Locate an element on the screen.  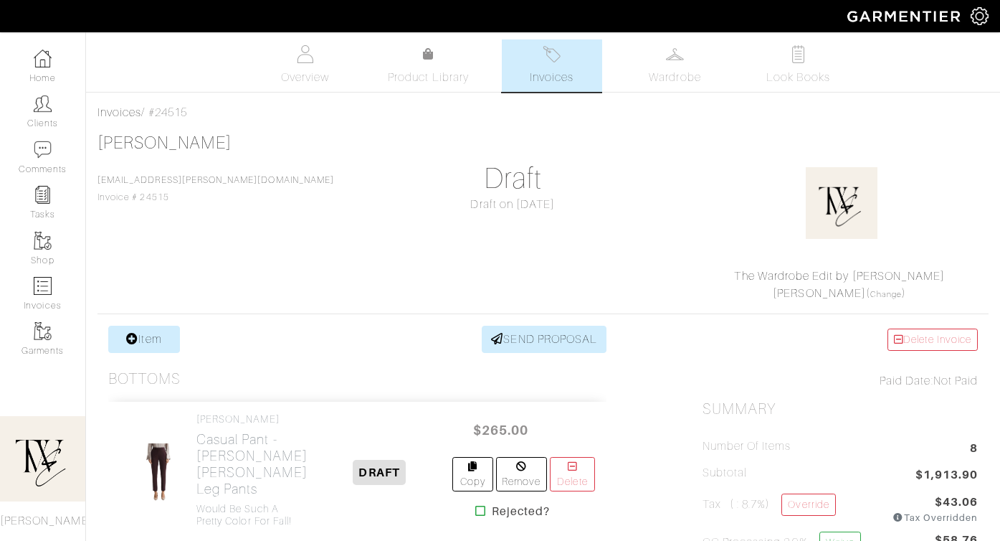
a: Look Books is located at coordinates (799, 65).